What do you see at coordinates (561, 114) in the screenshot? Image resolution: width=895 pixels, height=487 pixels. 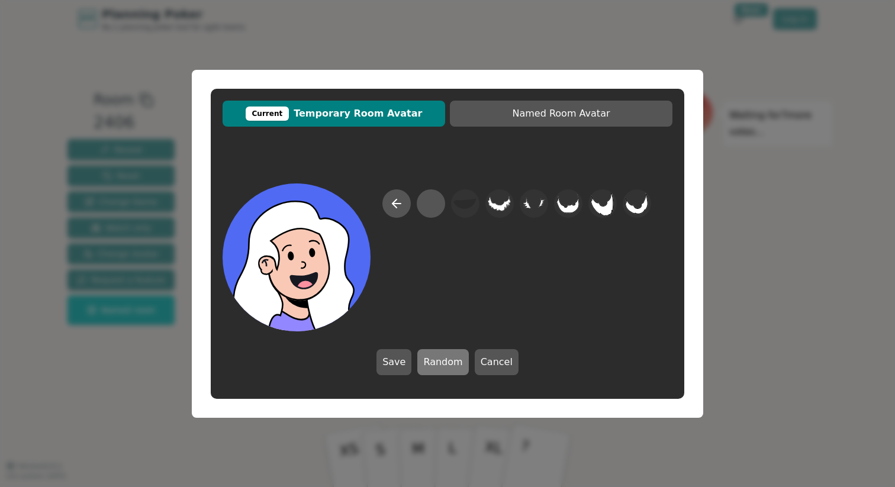 I see `button: Named Room Avatar` at bounding box center [561, 114].